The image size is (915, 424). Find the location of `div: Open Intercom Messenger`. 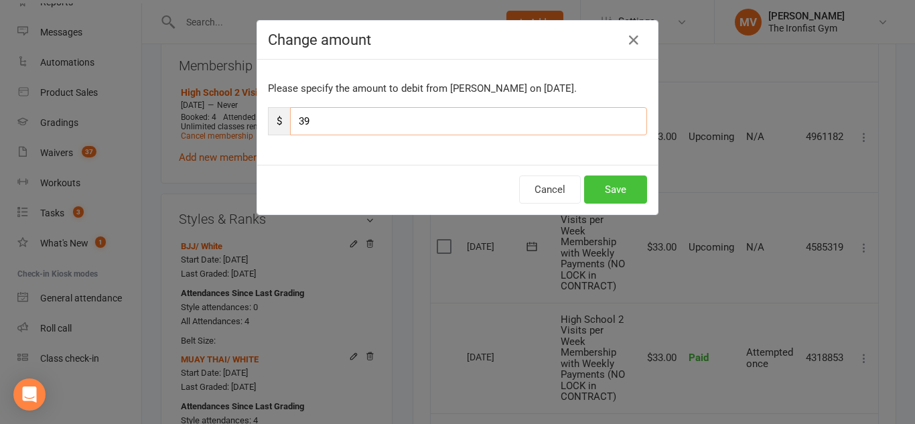

div: Open Intercom Messenger is located at coordinates (29, 394).